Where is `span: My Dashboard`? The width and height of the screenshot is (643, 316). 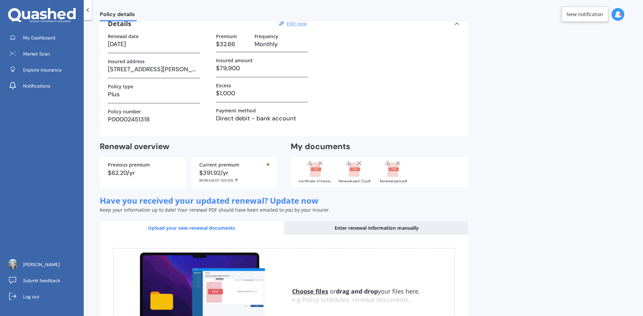
span: My Dashboard is located at coordinates (39, 38).